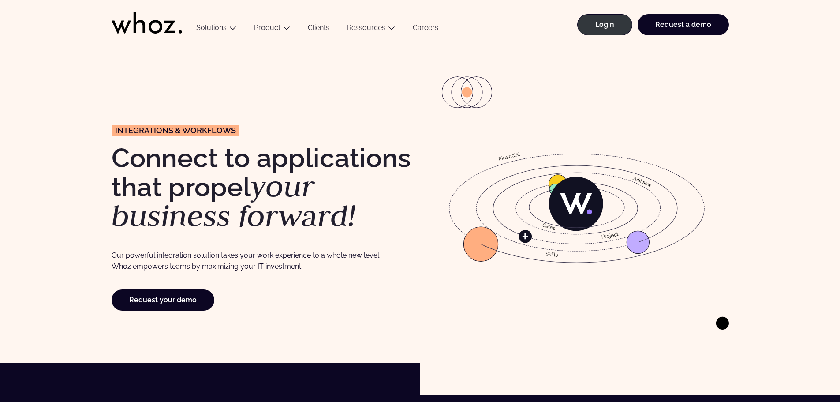 Image resolution: width=840 pixels, height=402 pixels. What do you see at coordinates (267, 27) in the screenshot?
I see `a: Product` at bounding box center [267, 27].